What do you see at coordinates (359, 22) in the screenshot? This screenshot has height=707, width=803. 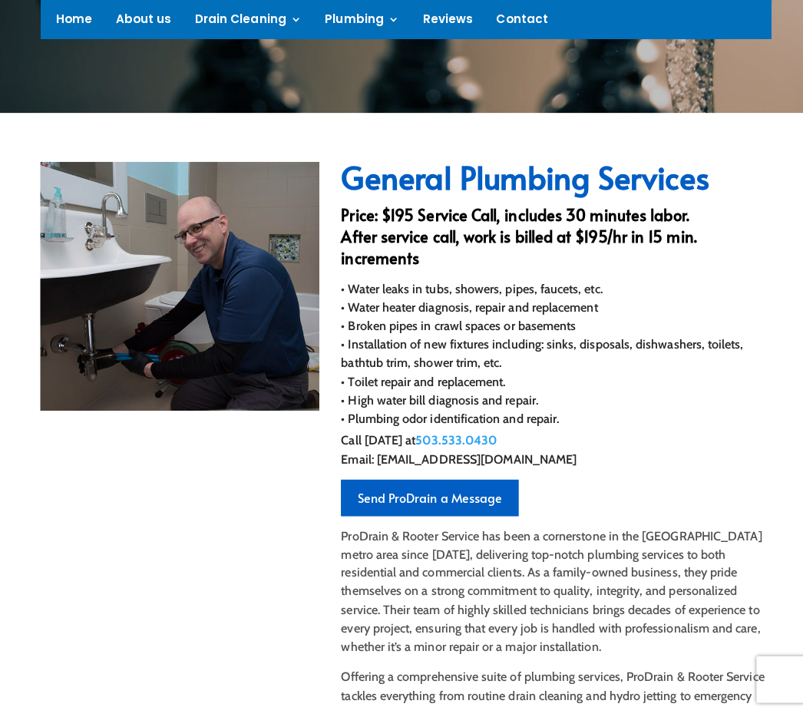 I see `a: Plumbing` at bounding box center [359, 22].